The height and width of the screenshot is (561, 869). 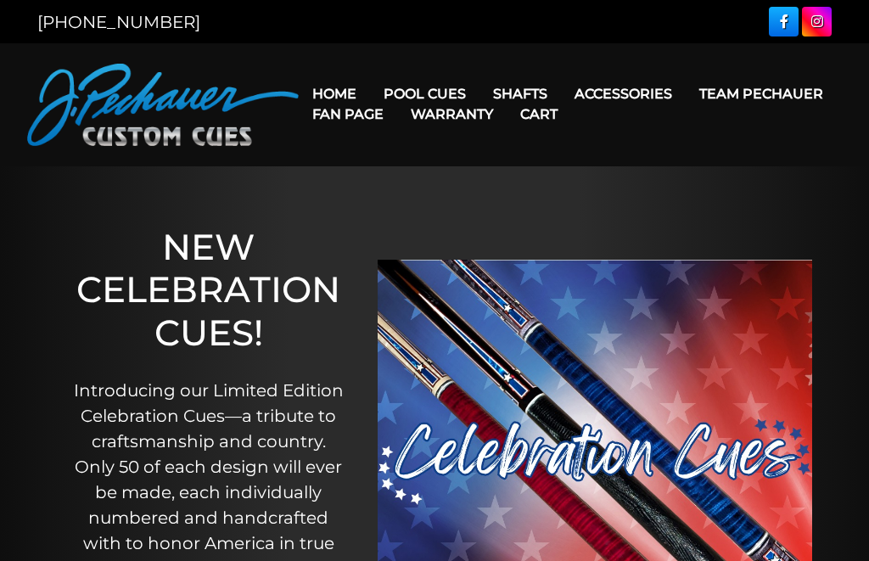 I want to click on a: Home, so click(x=334, y=93).